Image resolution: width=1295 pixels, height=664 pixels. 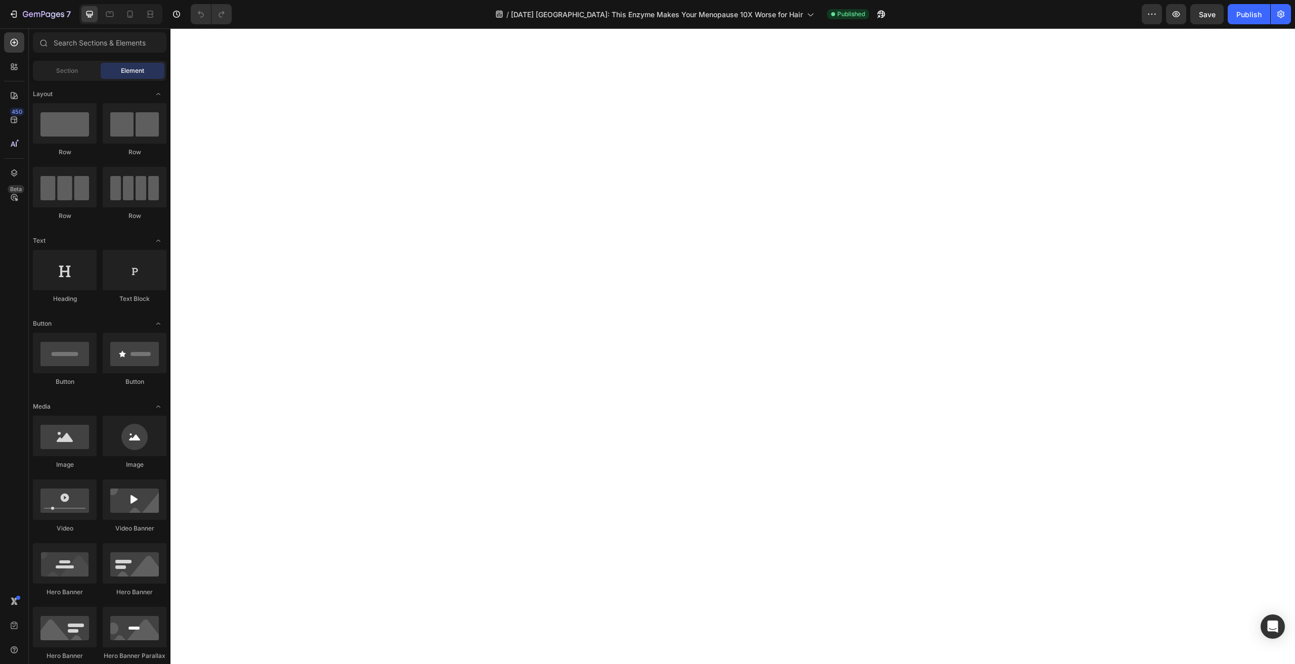 What do you see at coordinates (1207, 14) in the screenshot?
I see `span: Save` at bounding box center [1207, 14].